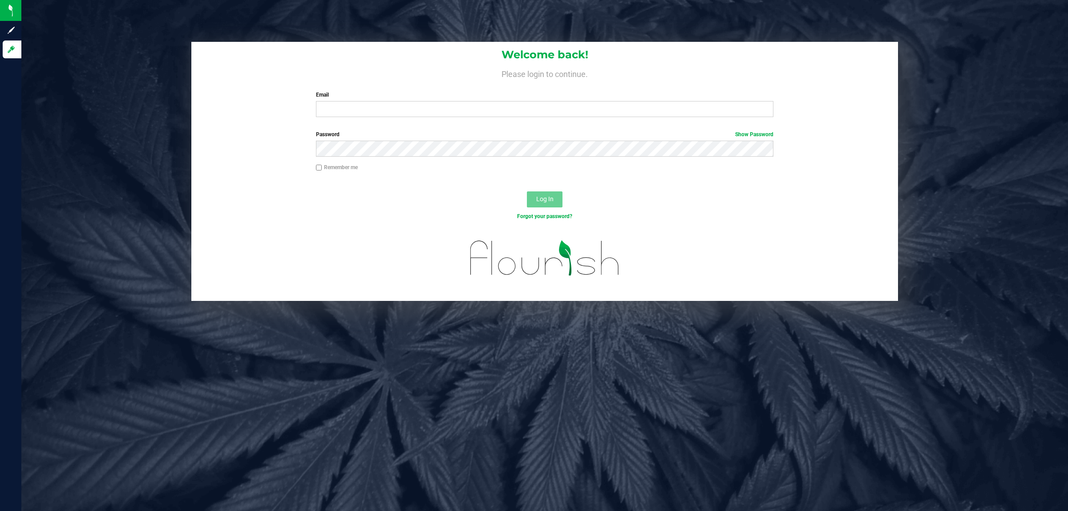  I want to click on span: Log In, so click(544, 199).